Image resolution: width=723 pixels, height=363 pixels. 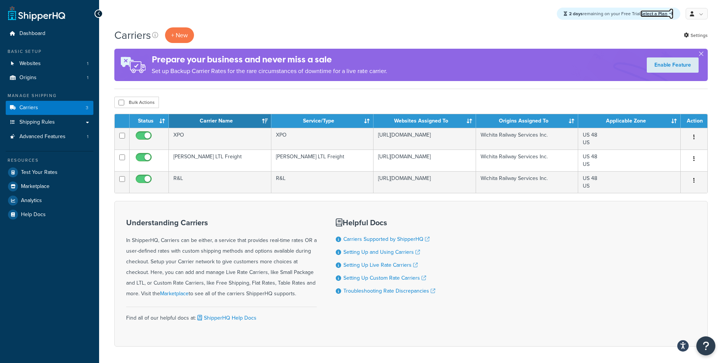 What do you see at coordinates (424, 121) in the screenshot?
I see `th: Websites Assigned To: activate to sort column ascending` at bounding box center [424, 121].